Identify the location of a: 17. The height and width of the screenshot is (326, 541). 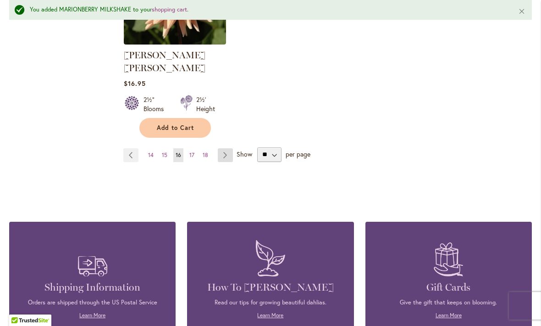
(192, 155).